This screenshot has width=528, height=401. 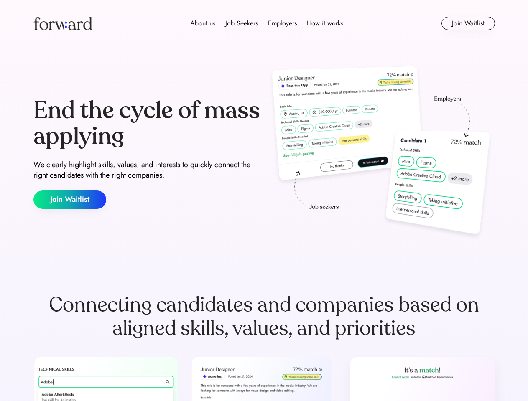 I want to click on div: How it works, so click(x=325, y=23).